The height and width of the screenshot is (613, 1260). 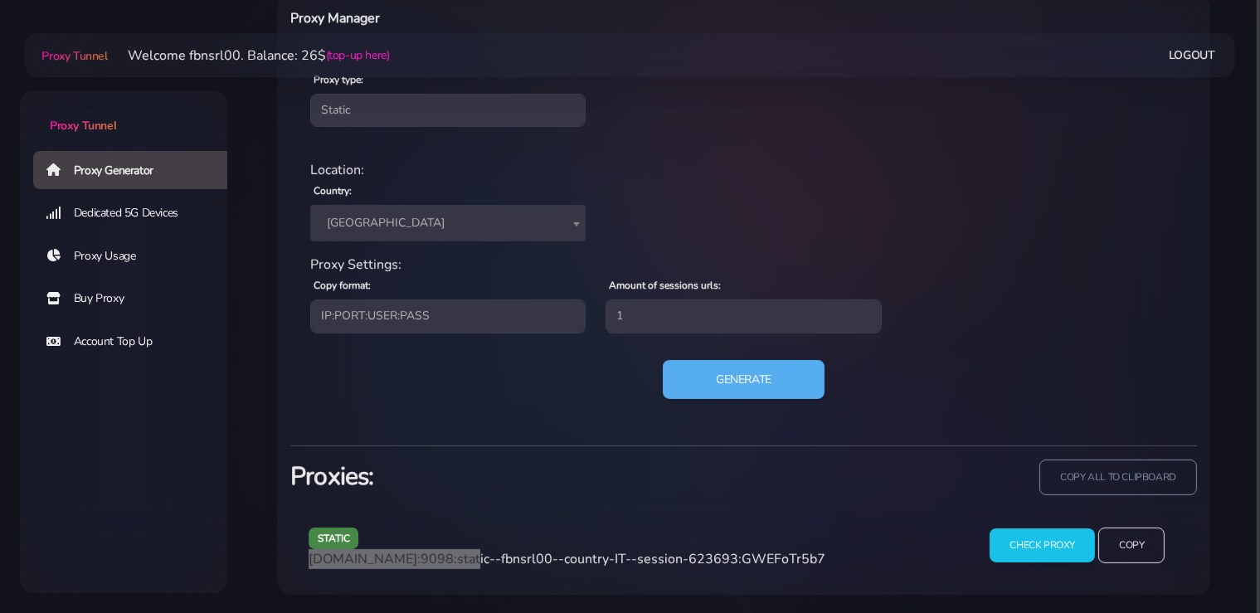 I want to click on a: Buy Proxy, so click(x=137, y=299).